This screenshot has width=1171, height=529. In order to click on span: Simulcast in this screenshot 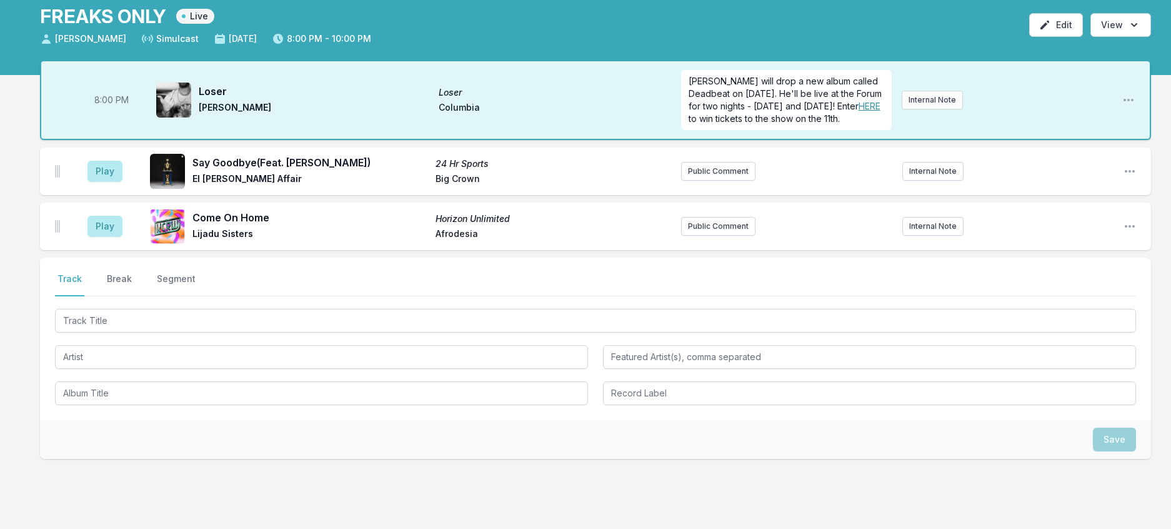, I will do `click(170, 39)`.